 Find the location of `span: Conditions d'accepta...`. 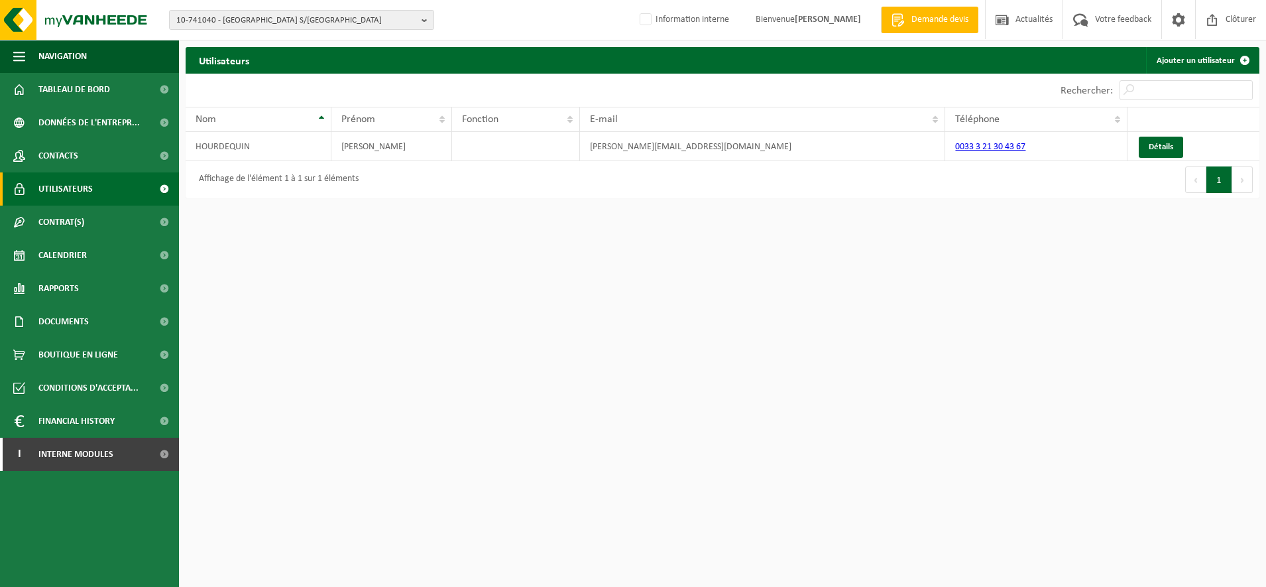

span: Conditions d'accepta... is located at coordinates (88, 388).